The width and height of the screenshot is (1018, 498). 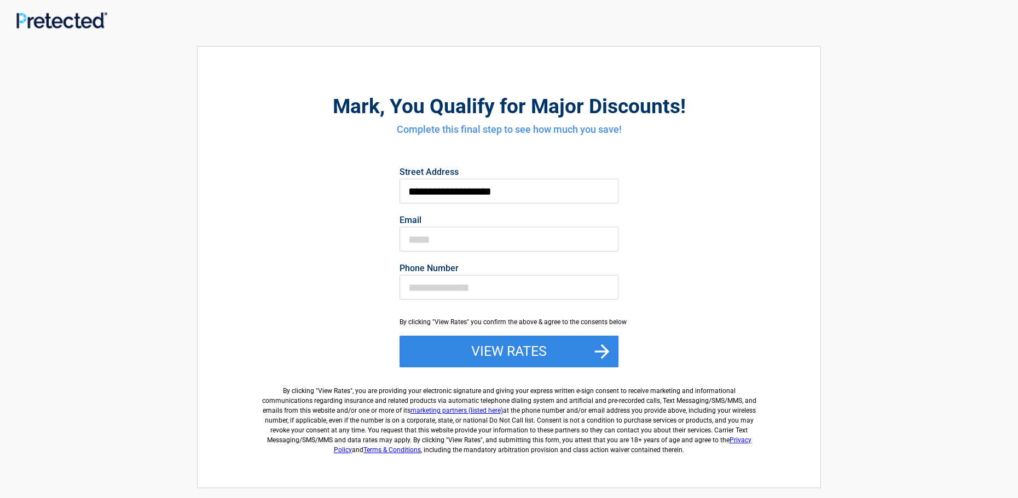 I want to click on label: By clicking " ", you are providing your electronic signature and giving your express written e-si..., so click(x=509, y=416).